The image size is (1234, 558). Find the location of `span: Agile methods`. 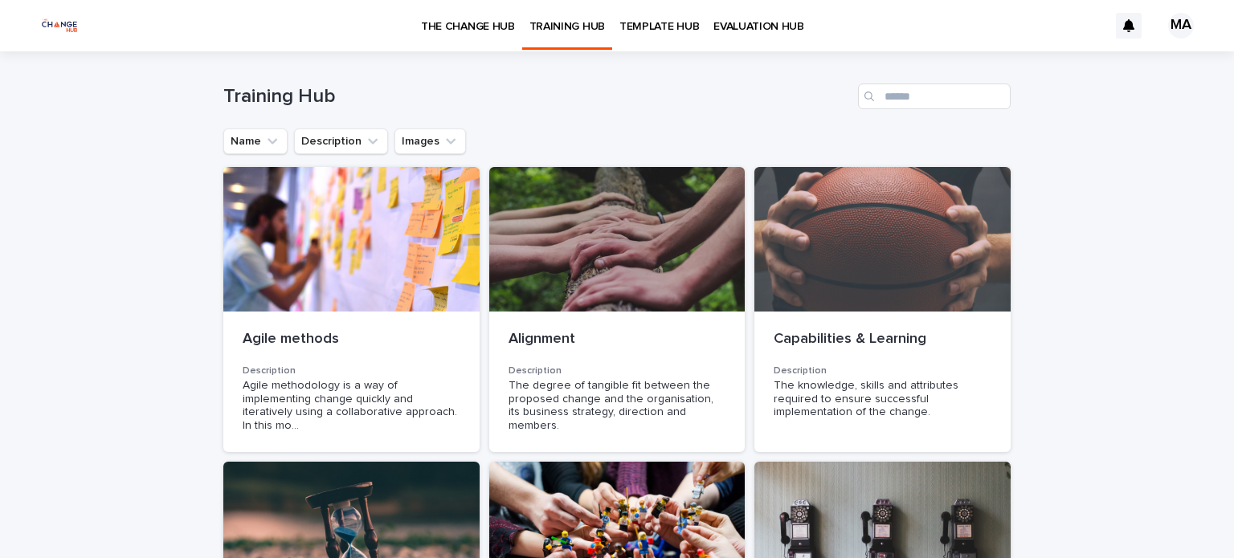

span: Agile methods is located at coordinates (291, 339).